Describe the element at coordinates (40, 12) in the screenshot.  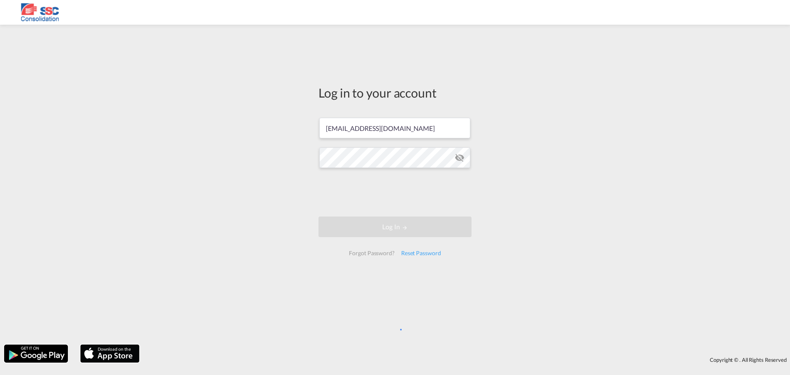
I see `img: 37d256205c1f11ecaa91a72466fb0159.png` at that location.